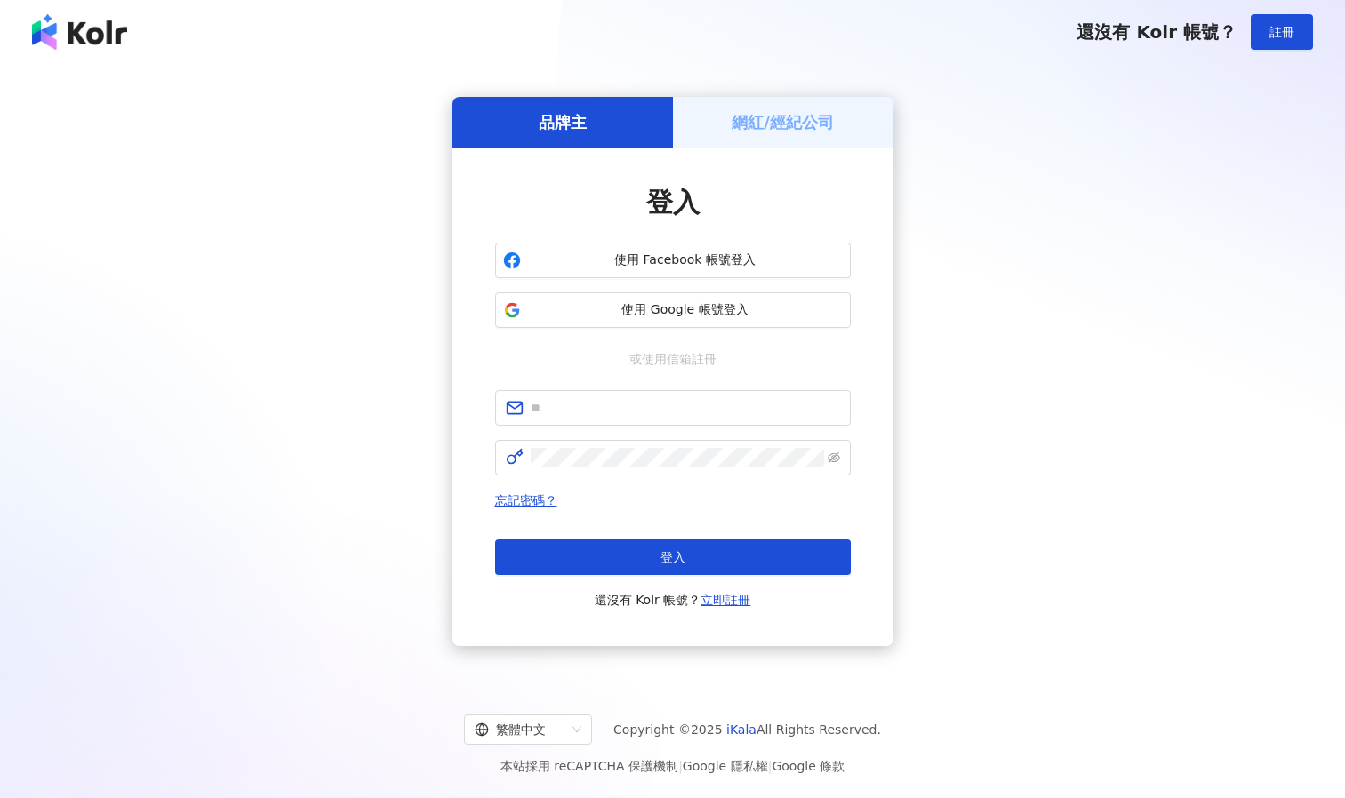  Describe the element at coordinates (79, 32) in the screenshot. I see `img: logo` at that location.